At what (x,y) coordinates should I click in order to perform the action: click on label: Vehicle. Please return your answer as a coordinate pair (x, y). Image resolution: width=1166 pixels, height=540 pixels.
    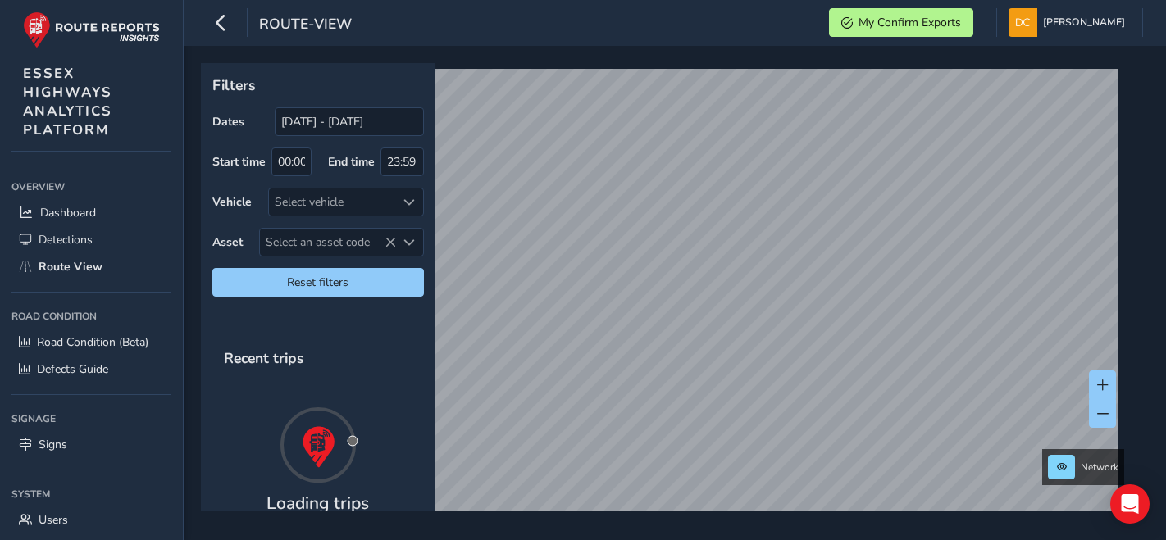
    Looking at the image, I should click on (232, 202).